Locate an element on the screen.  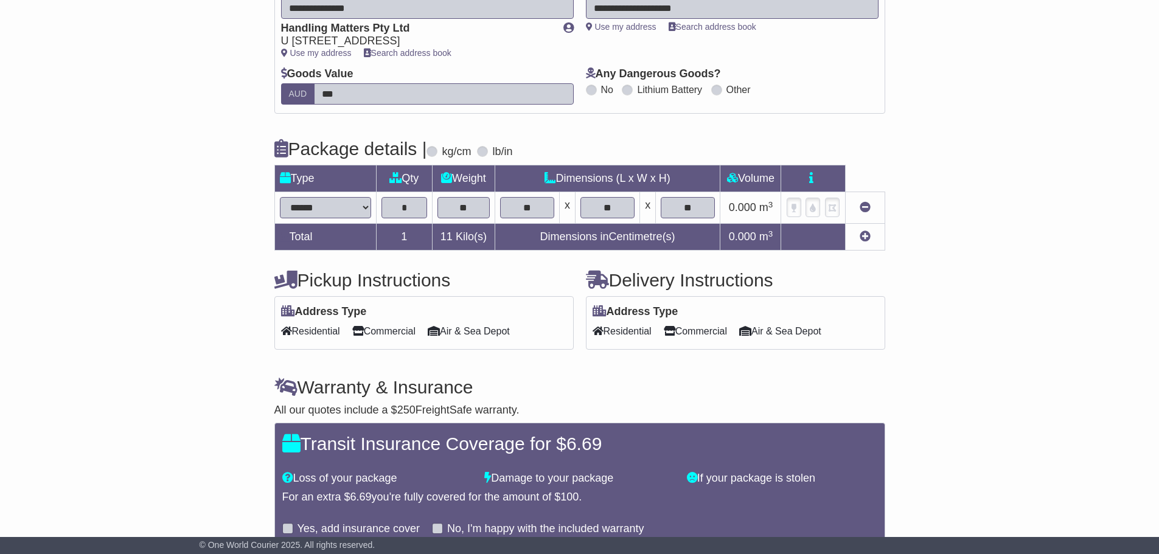
td: Dimensions in Centimetre(s) is located at coordinates (607, 237).